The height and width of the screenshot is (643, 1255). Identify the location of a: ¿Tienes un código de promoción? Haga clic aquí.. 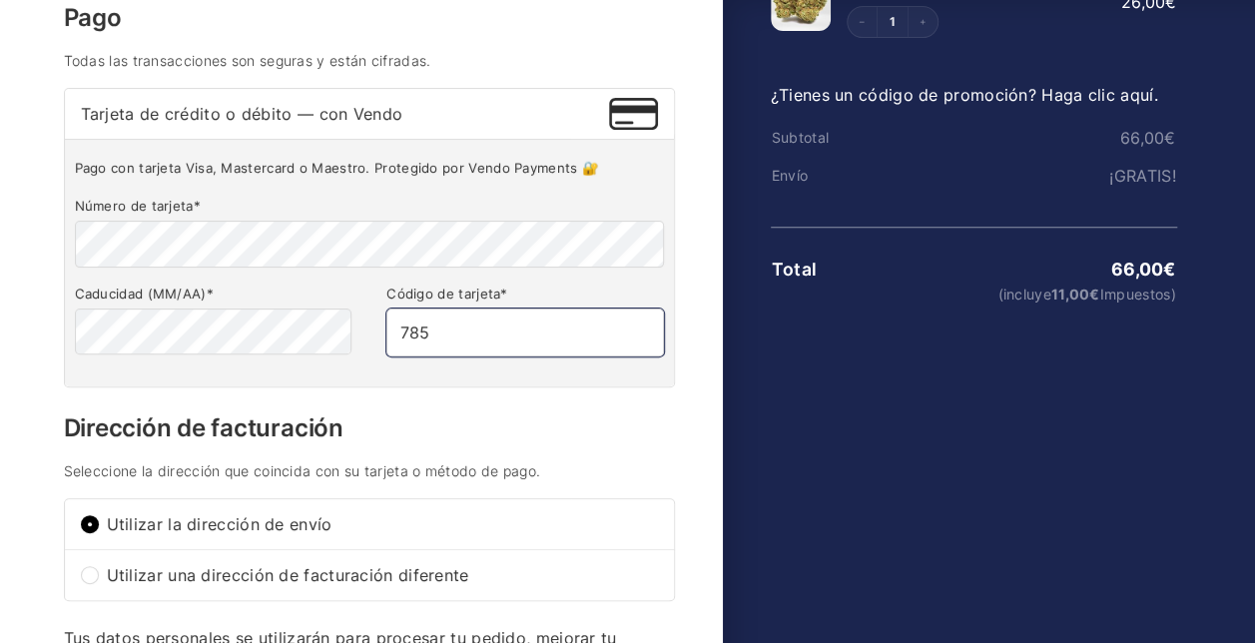
(965, 95).